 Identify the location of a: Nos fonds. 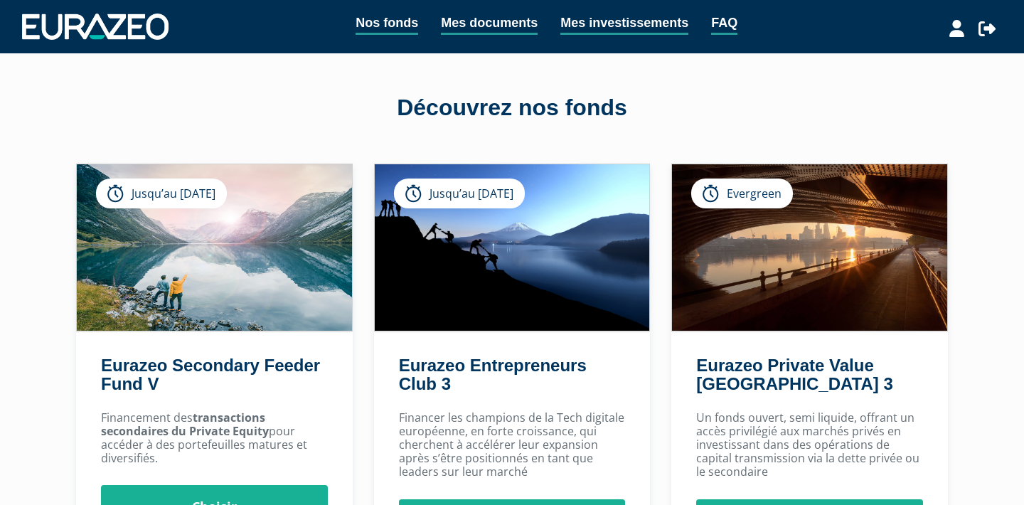
(387, 23).